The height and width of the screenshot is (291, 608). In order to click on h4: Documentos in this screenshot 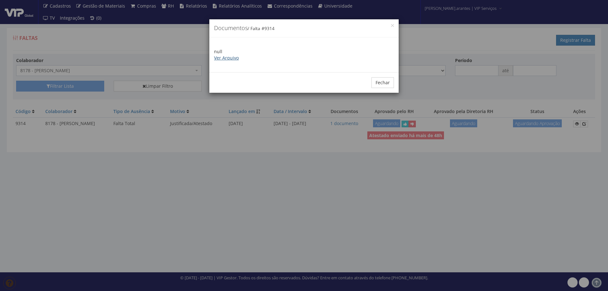, I will do `click(304, 28)`.